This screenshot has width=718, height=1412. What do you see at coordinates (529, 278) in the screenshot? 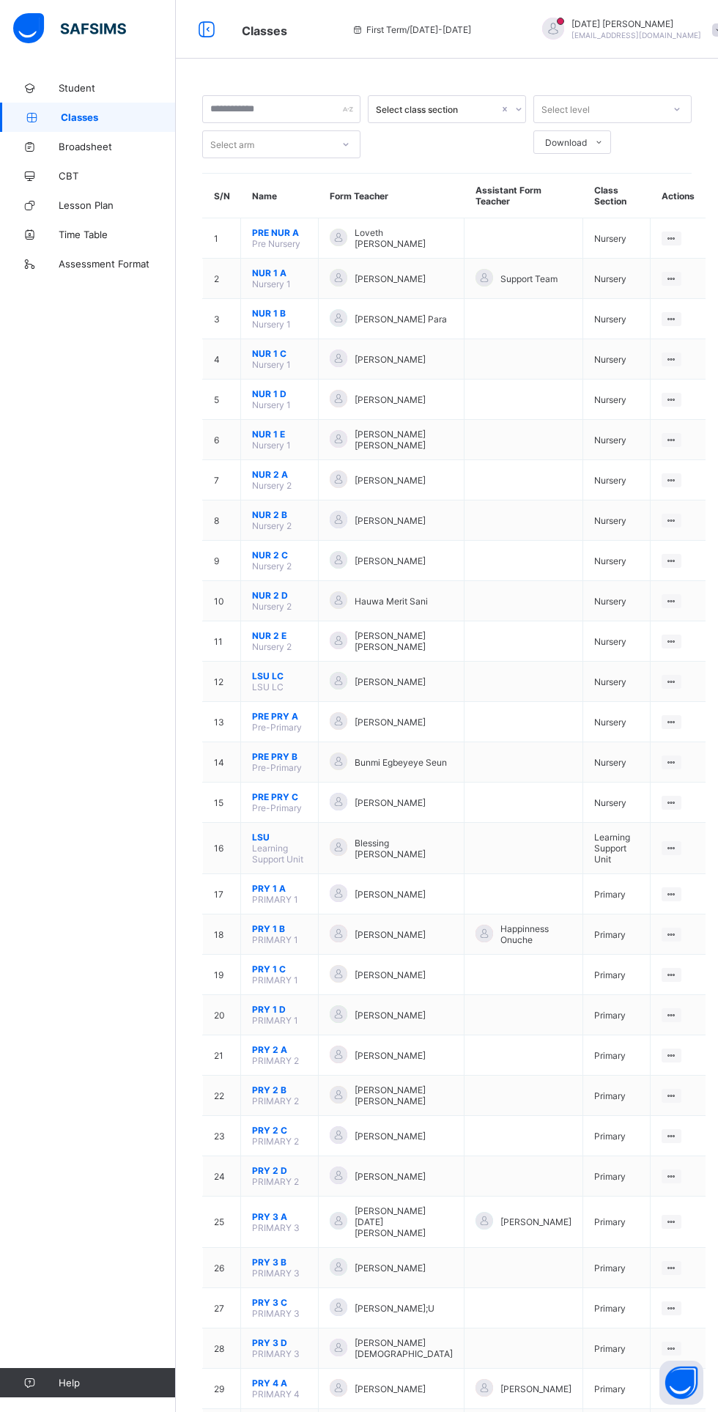
I see `span: Support Team` at bounding box center [529, 278].